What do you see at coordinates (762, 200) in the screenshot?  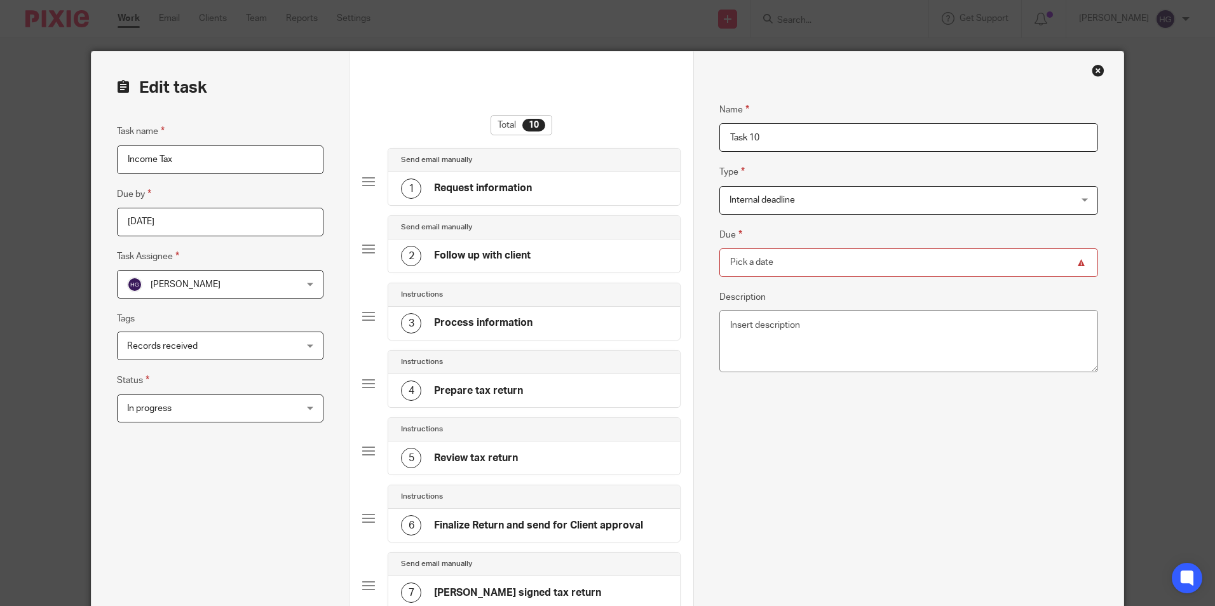 I see `span: Internal deadline` at bounding box center [762, 200].